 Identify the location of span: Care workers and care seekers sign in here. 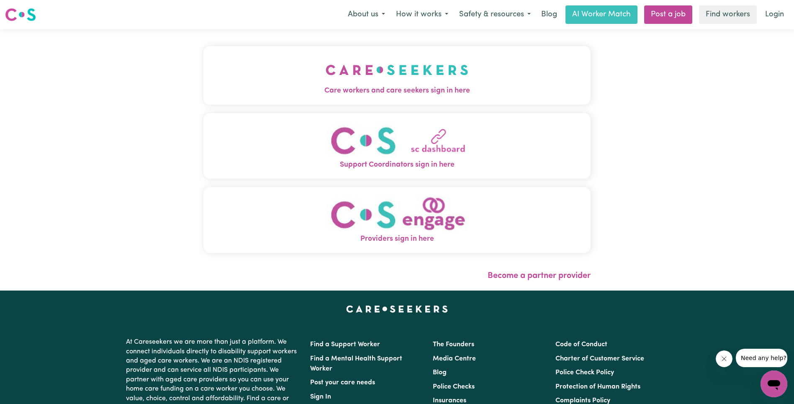
(397, 91).